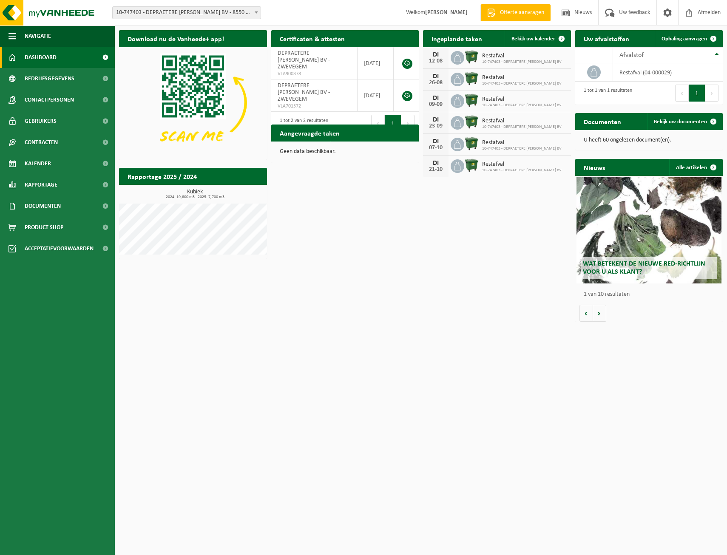 The height and width of the screenshot is (555, 727). I want to click on span: Contracten, so click(41, 142).